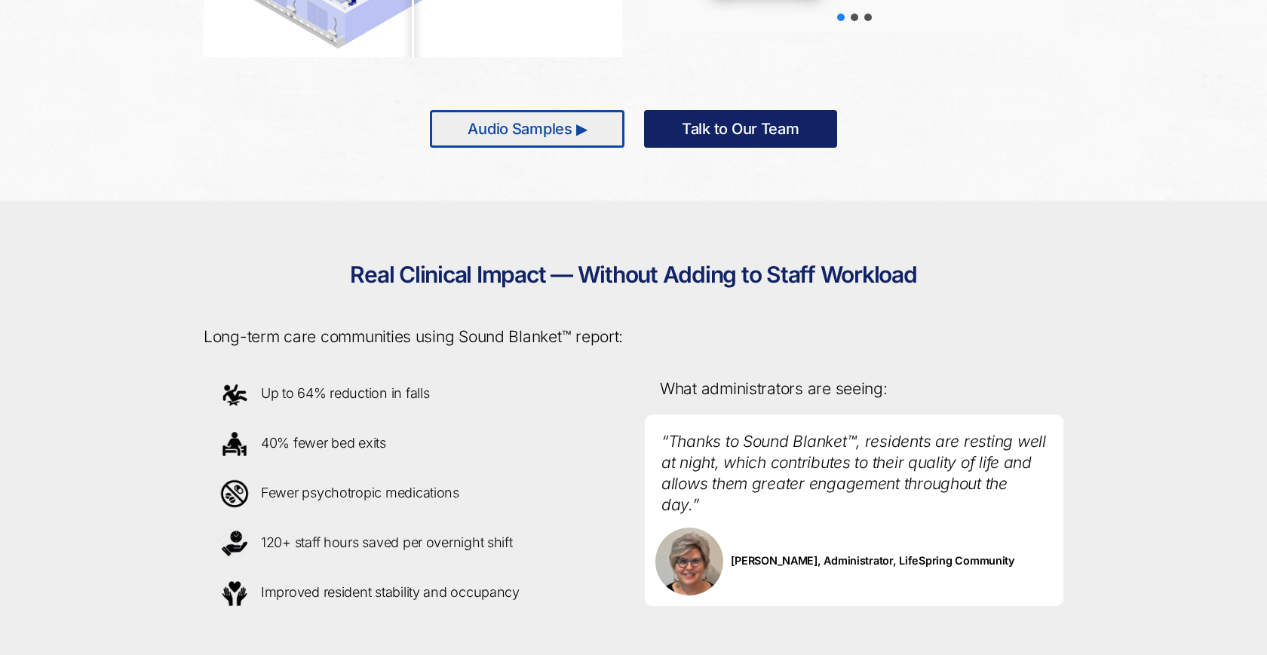  I want to click on p: “Thanks to Sound Blanket™, residents are resting well at night, which contributes to their qualit..., so click(854, 465).